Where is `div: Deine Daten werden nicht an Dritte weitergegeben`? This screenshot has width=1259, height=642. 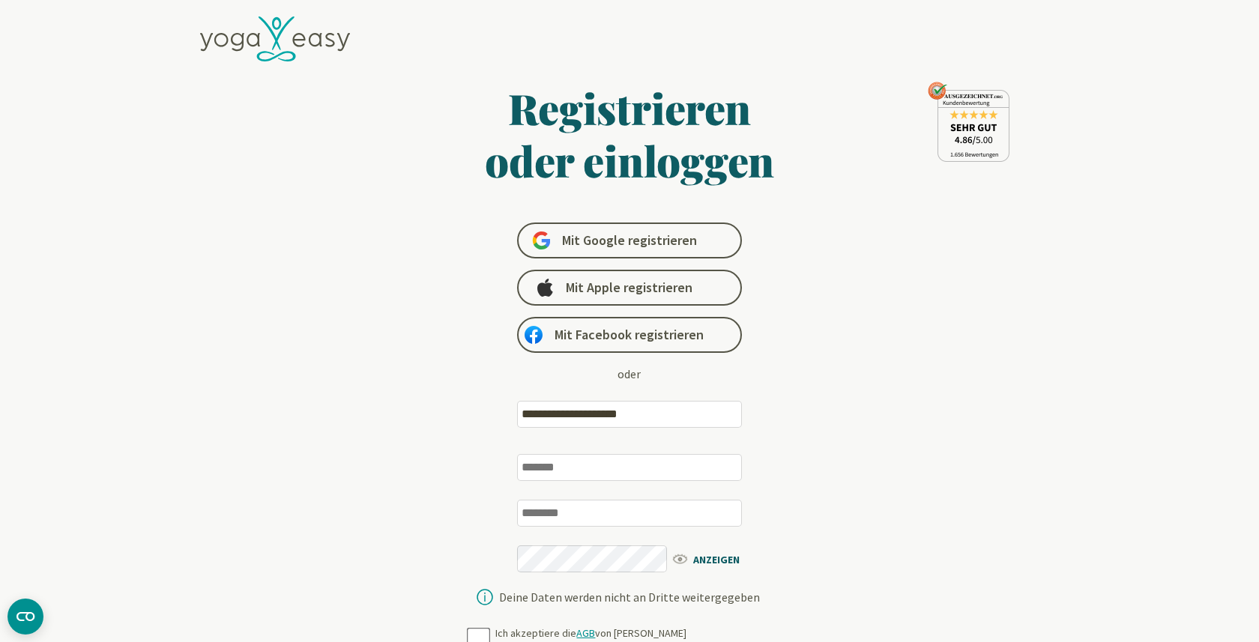
div: Deine Daten werden nicht an Dritte weitergegeben is located at coordinates (630, 597).